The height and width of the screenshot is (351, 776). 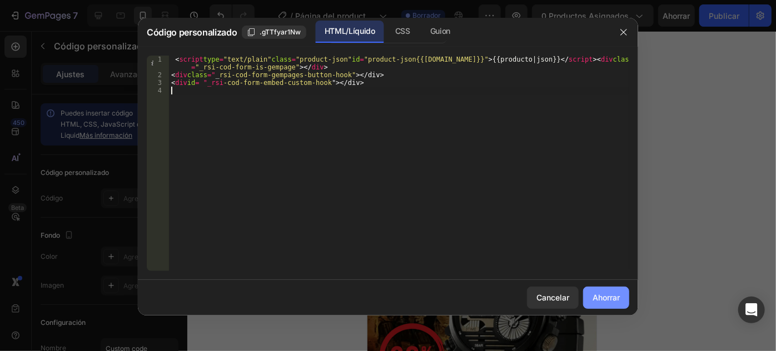 I want to click on font: .gTTfyar1Nw, so click(x=281, y=32).